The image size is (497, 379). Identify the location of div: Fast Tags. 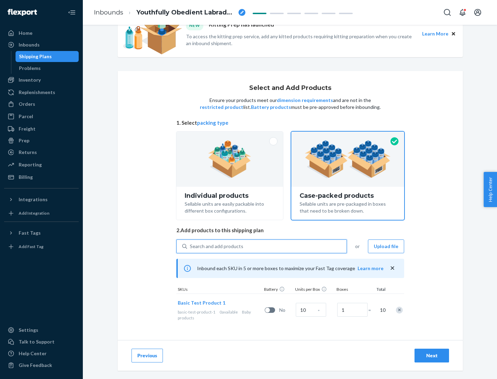
(30, 233).